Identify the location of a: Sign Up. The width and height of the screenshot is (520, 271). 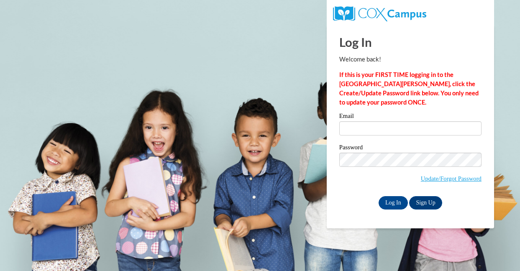
(425, 203).